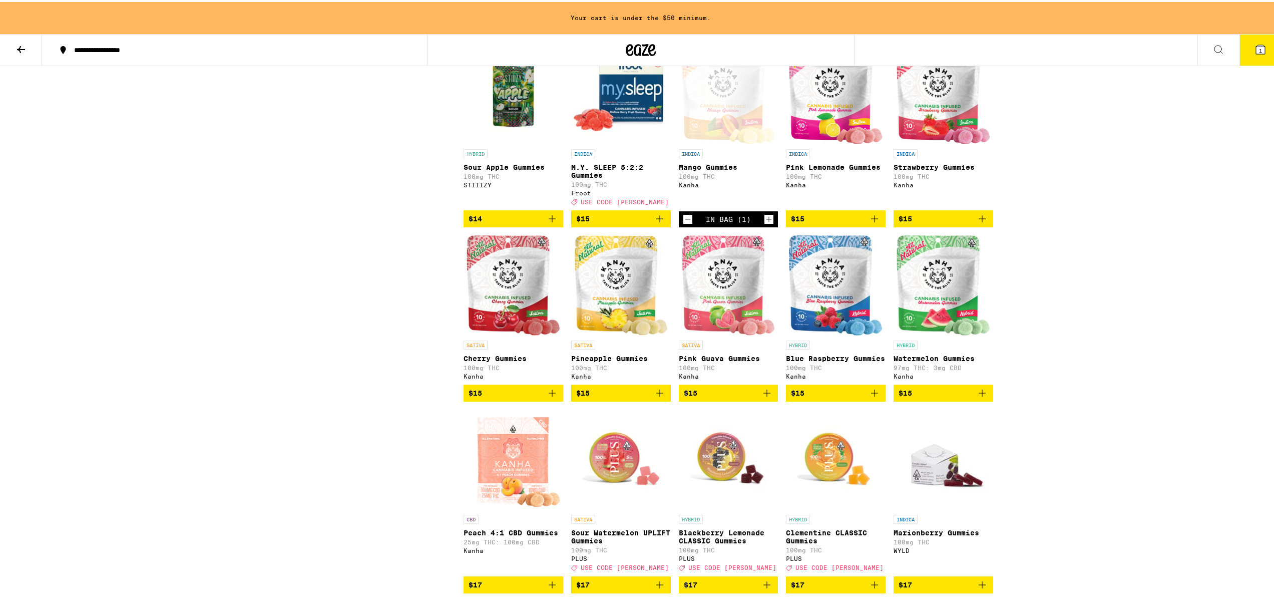 This screenshot has height=611, width=1274. What do you see at coordinates (943, 165) in the screenshot?
I see `p: Strawberry Gummies` at bounding box center [943, 165].